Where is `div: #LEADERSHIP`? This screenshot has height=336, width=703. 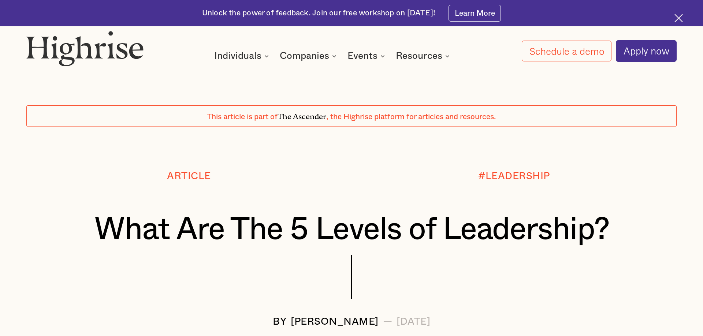 div: #LEADERSHIP is located at coordinates (514, 176).